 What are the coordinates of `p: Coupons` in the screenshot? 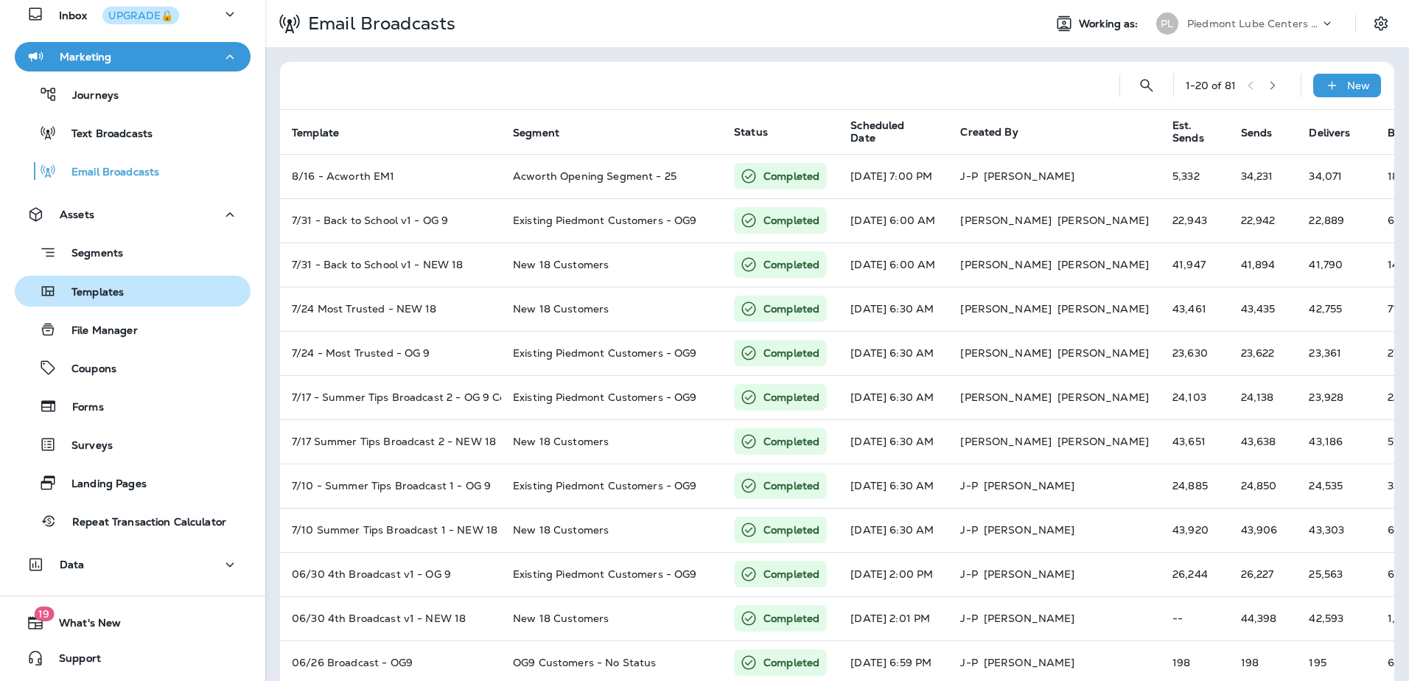 It's located at (86, 369).